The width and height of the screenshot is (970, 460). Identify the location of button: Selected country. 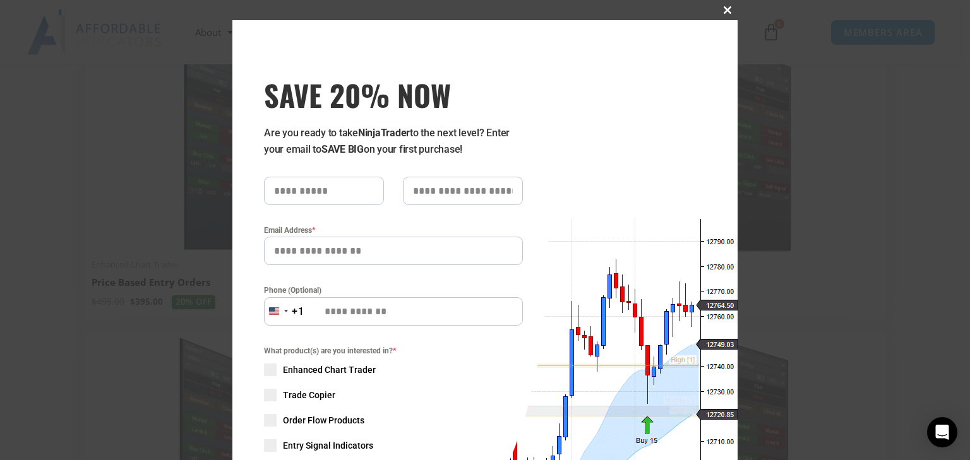
(284, 311).